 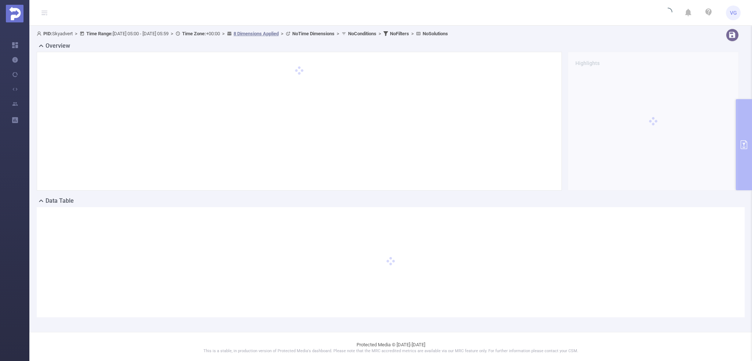 What do you see at coordinates (668, 13) in the screenshot?
I see `i: icon: loading` at bounding box center [668, 13].